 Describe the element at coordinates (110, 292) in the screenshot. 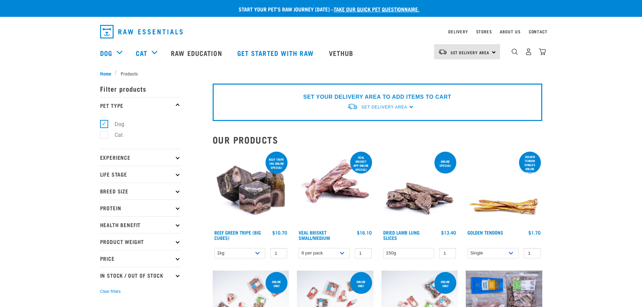

I see `button: Clear filters` at that location.